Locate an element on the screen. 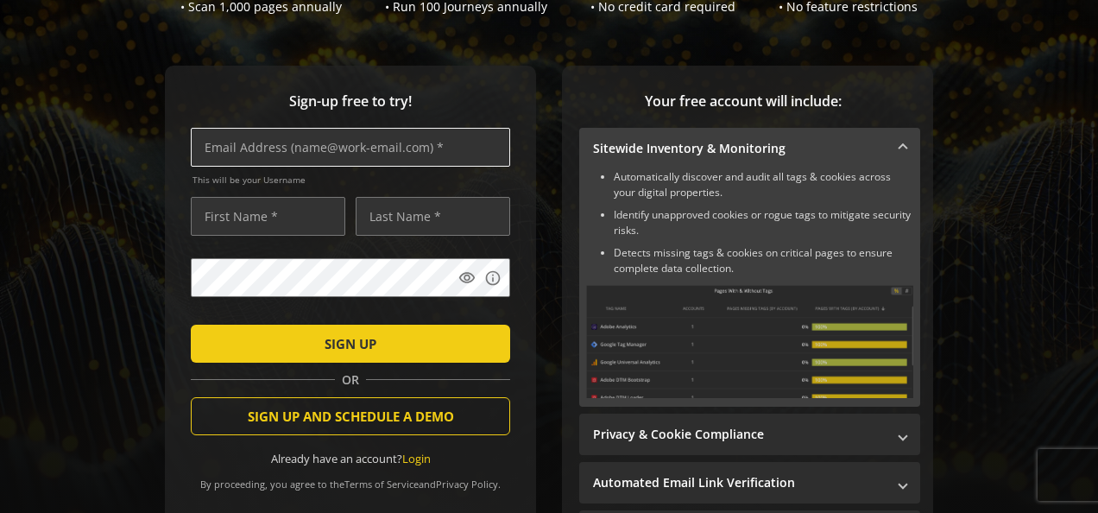  mat-expansion-panel-header: Sitewide Inventory & Monitoring is located at coordinates (749, 148).